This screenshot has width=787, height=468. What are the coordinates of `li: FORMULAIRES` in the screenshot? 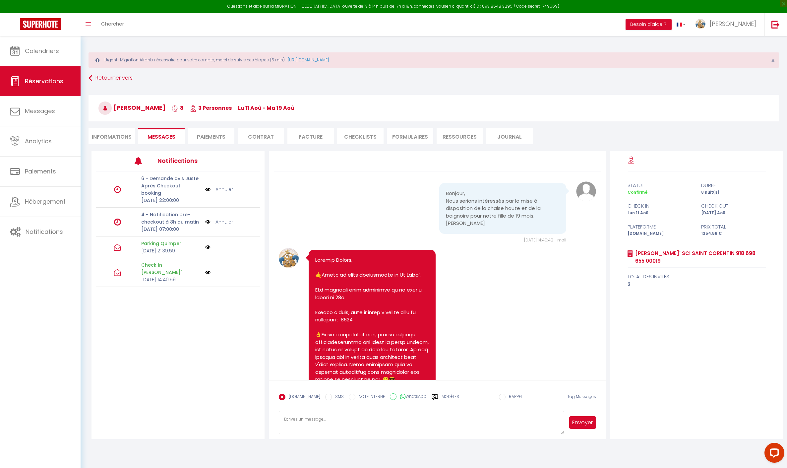 It's located at (410, 136).